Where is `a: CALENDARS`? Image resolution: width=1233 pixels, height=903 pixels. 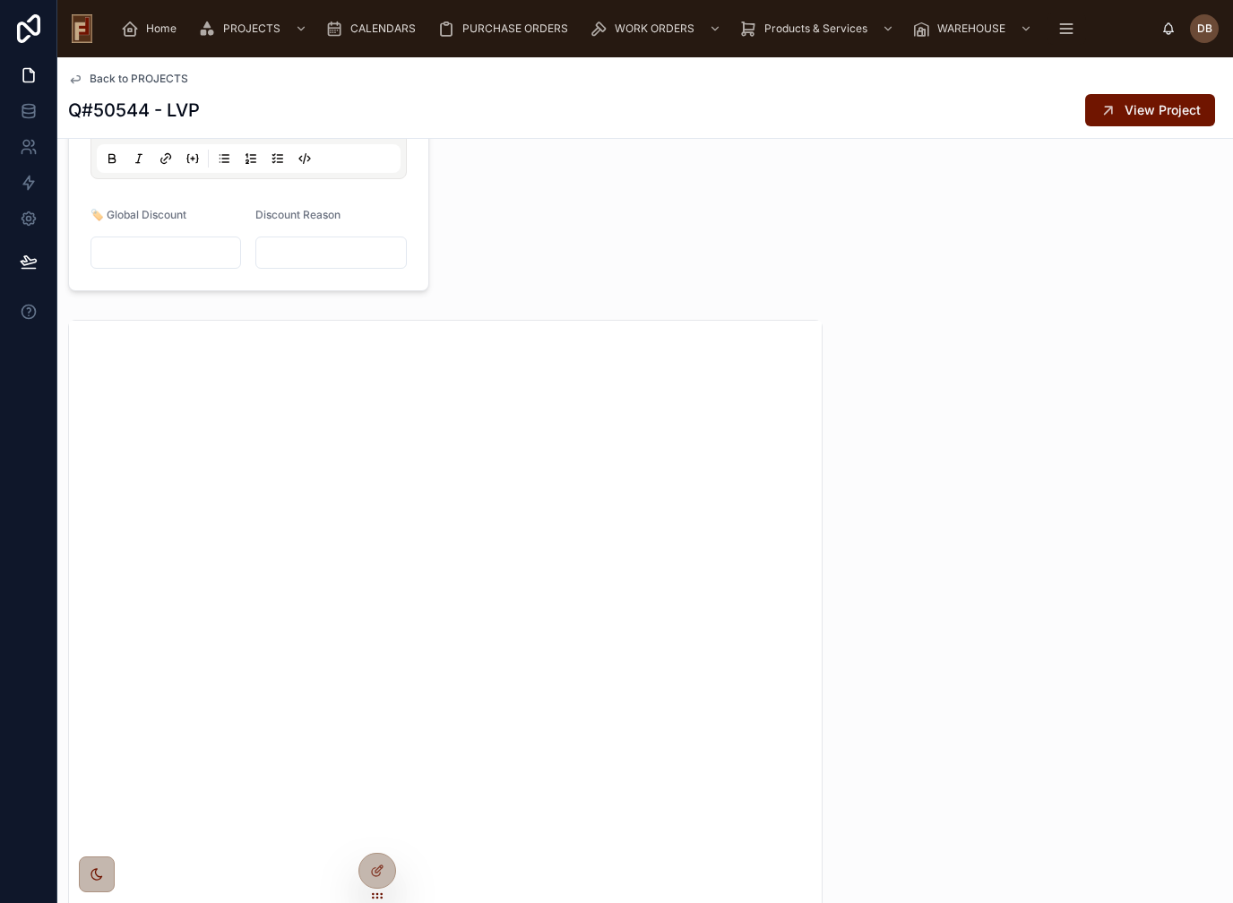
a: CALENDARS is located at coordinates (374, 29).